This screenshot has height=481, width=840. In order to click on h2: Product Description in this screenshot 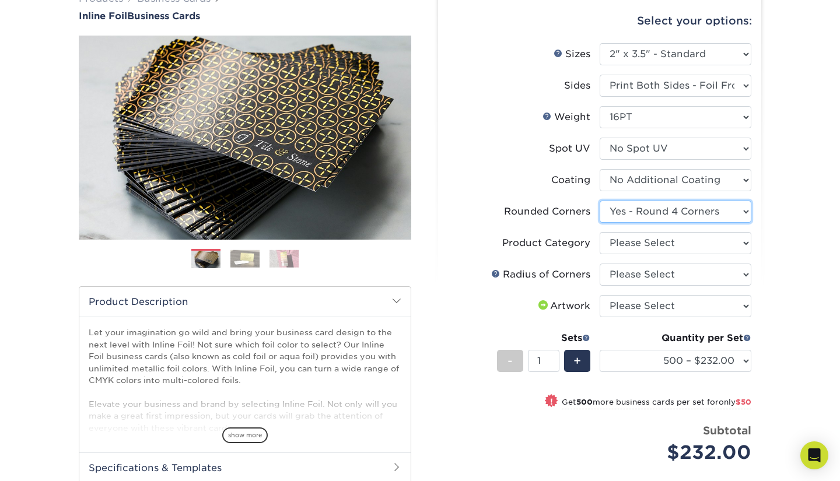, I will do `click(245, 302)`.